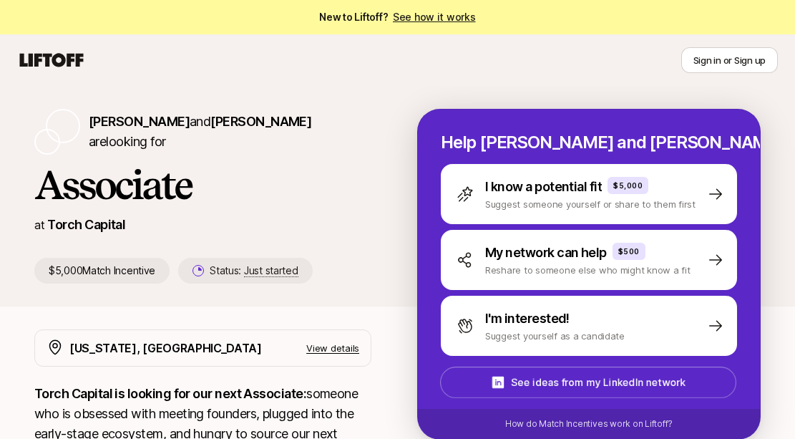  I want to click on p: Suggest someone yourself or share to them first, so click(590, 204).